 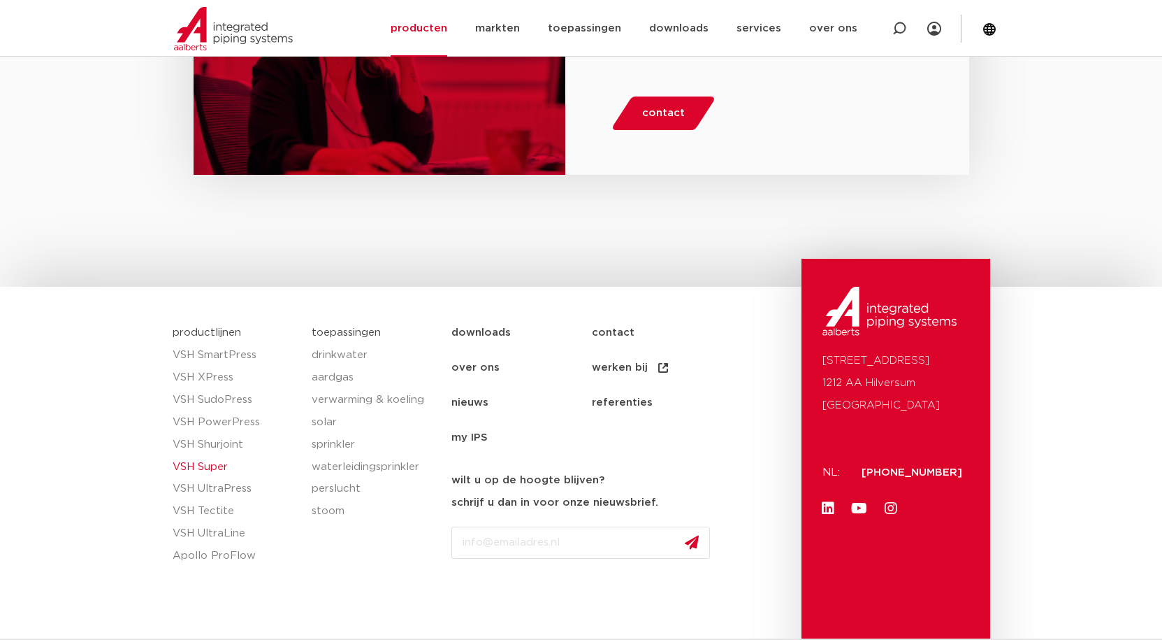 What do you see at coordinates (663, 113) in the screenshot?
I see `span: contact` at bounding box center [663, 113].